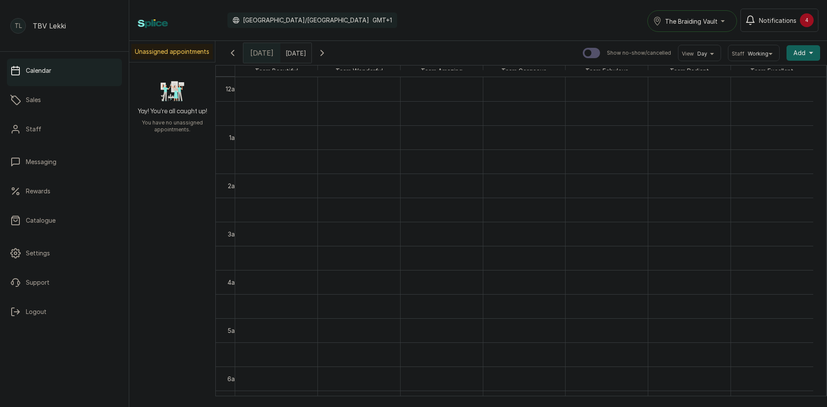 Image resolution: width=827 pixels, height=407 pixels. I want to click on span: Team Amazing, so click(442, 71).